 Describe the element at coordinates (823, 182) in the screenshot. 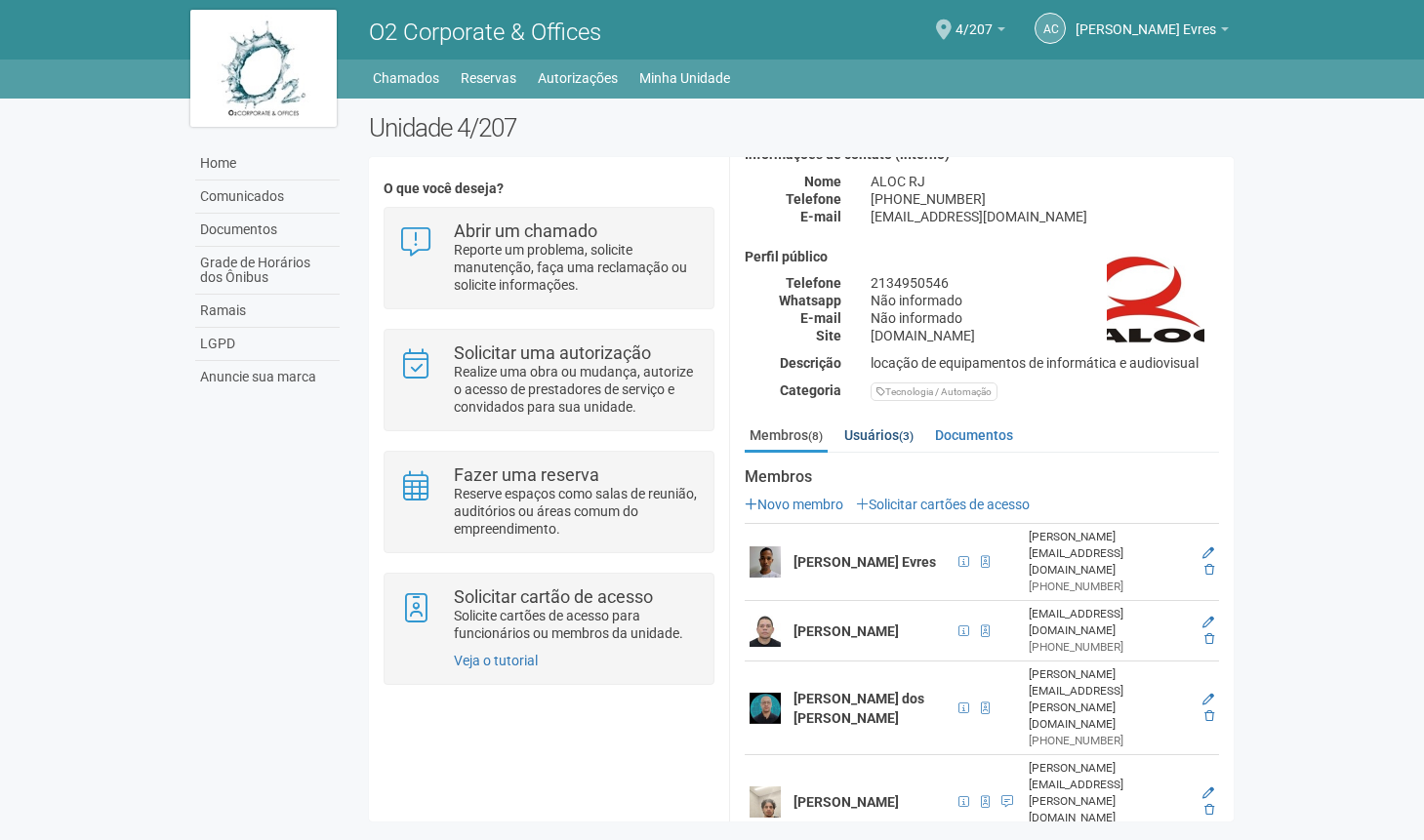

I see `strong: Nome` at that location.